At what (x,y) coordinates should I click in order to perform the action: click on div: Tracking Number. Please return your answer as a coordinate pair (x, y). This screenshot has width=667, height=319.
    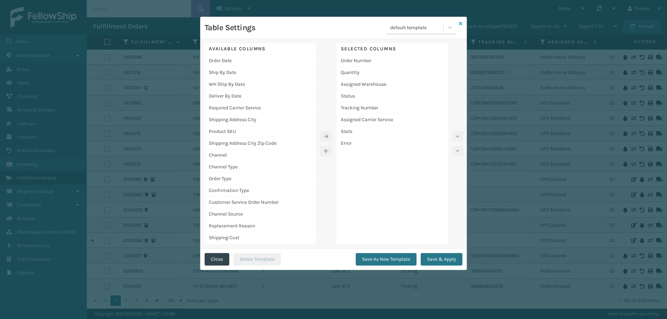
    Looking at the image, I should click on (392, 108).